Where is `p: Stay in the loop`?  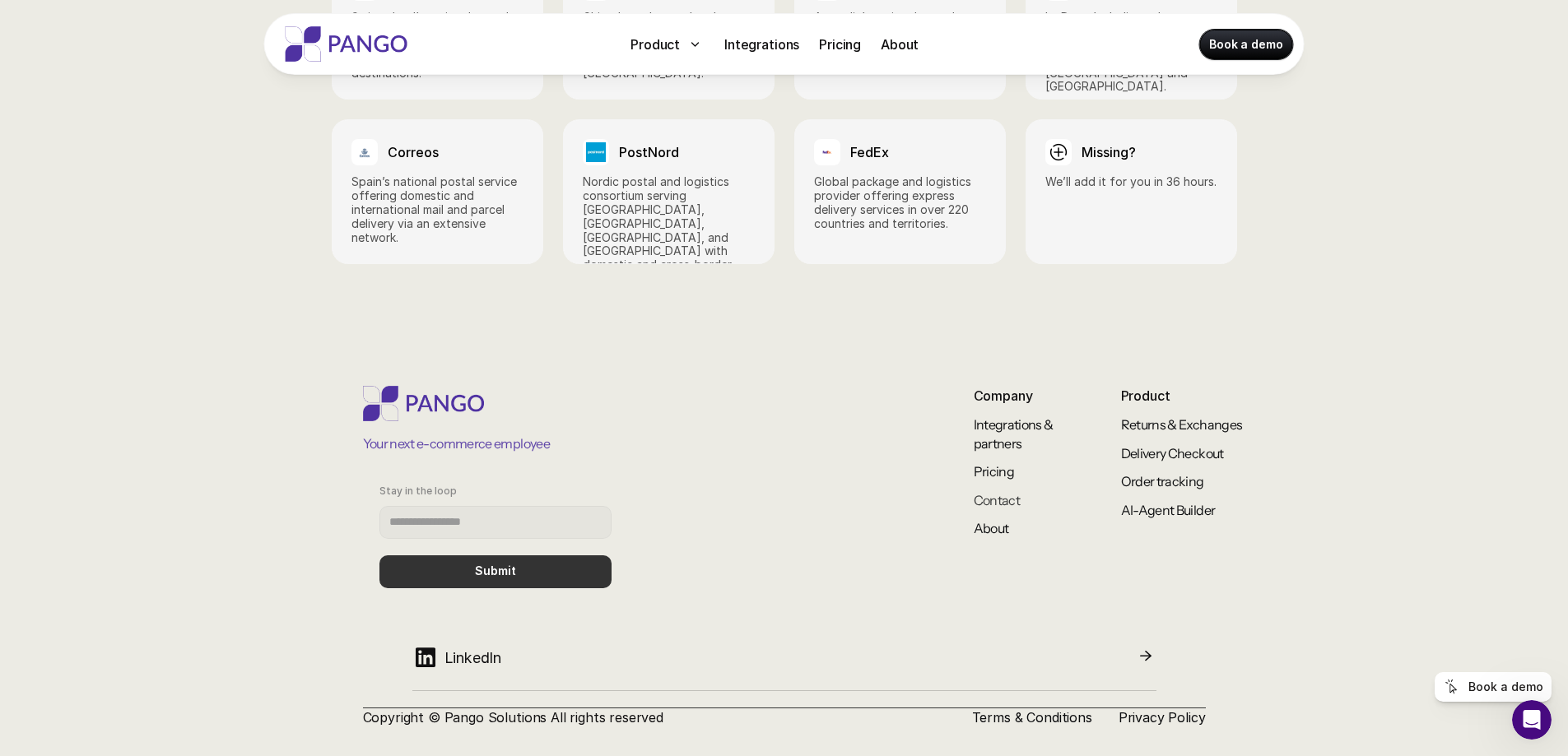 p: Stay in the loop is located at coordinates (418, 491).